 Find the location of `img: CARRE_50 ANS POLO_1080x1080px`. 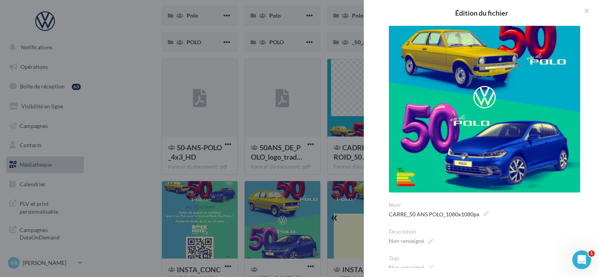

img: CARRE_50 ANS POLO_1080x1080px is located at coordinates (484, 97).